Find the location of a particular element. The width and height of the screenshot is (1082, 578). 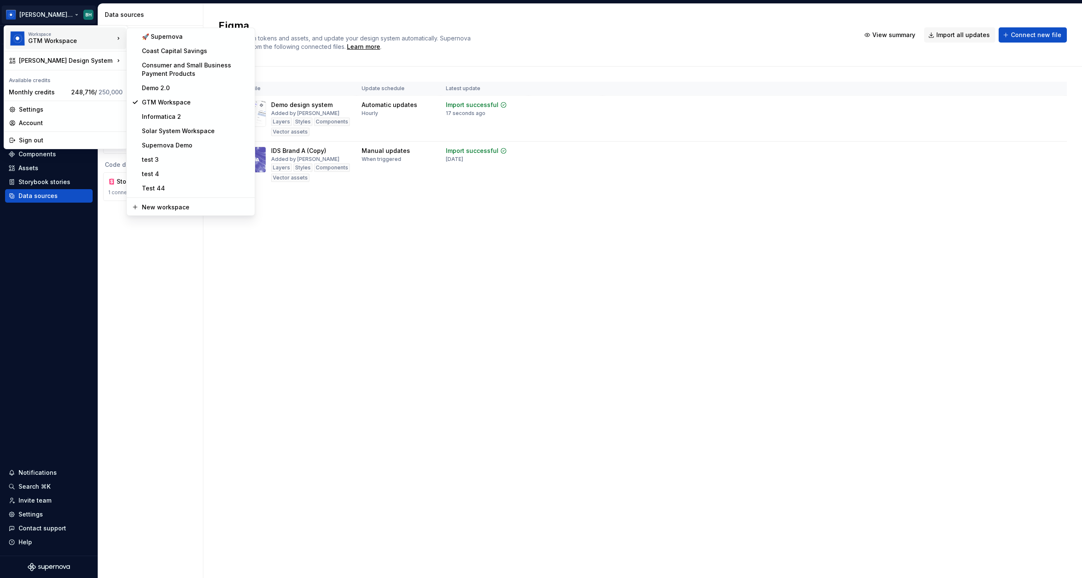

div: Monthly credits is located at coordinates (38, 92).